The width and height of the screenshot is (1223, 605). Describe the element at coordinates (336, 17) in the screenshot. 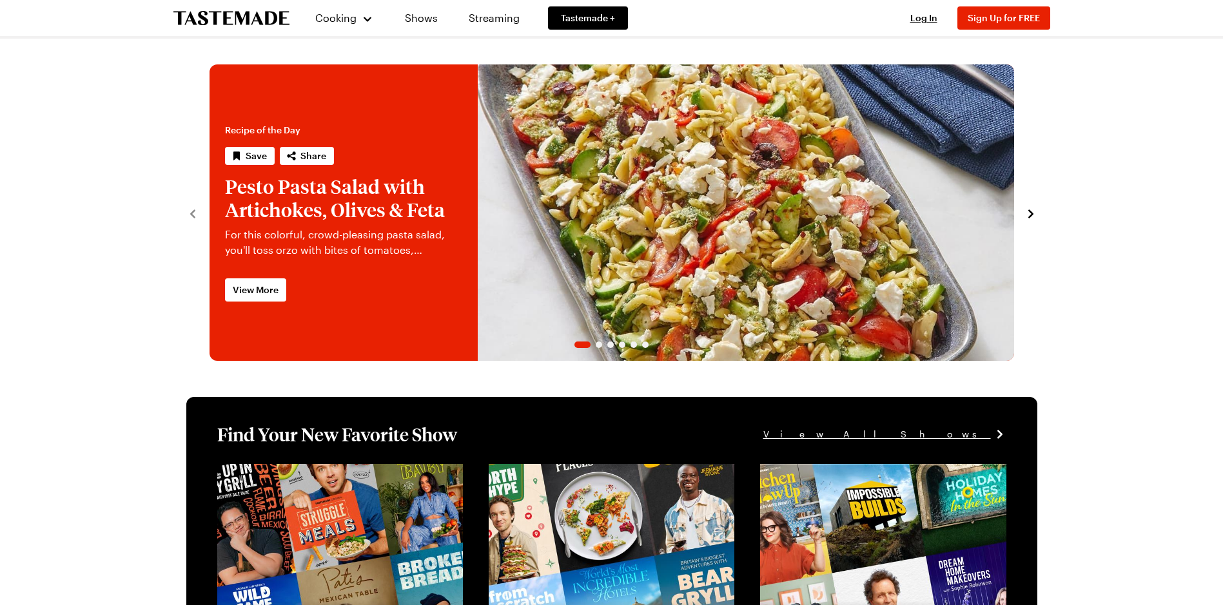

I see `span: Cooking` at that location.